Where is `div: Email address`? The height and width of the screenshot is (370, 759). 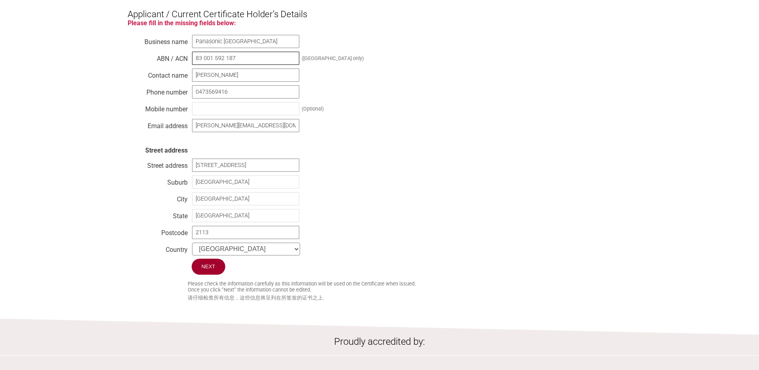
div: Email address is located at coordinates (158, 124).